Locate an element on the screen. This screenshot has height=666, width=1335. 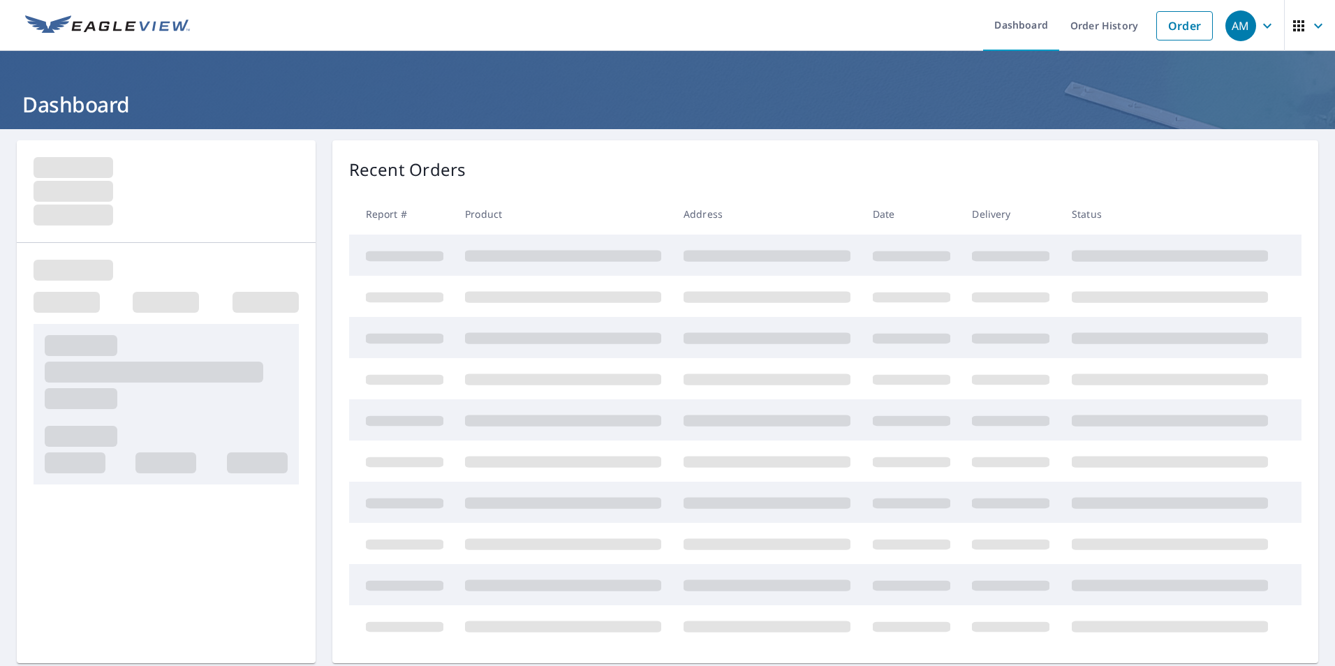
img: EV Logo is located at coordinates (108, 26).